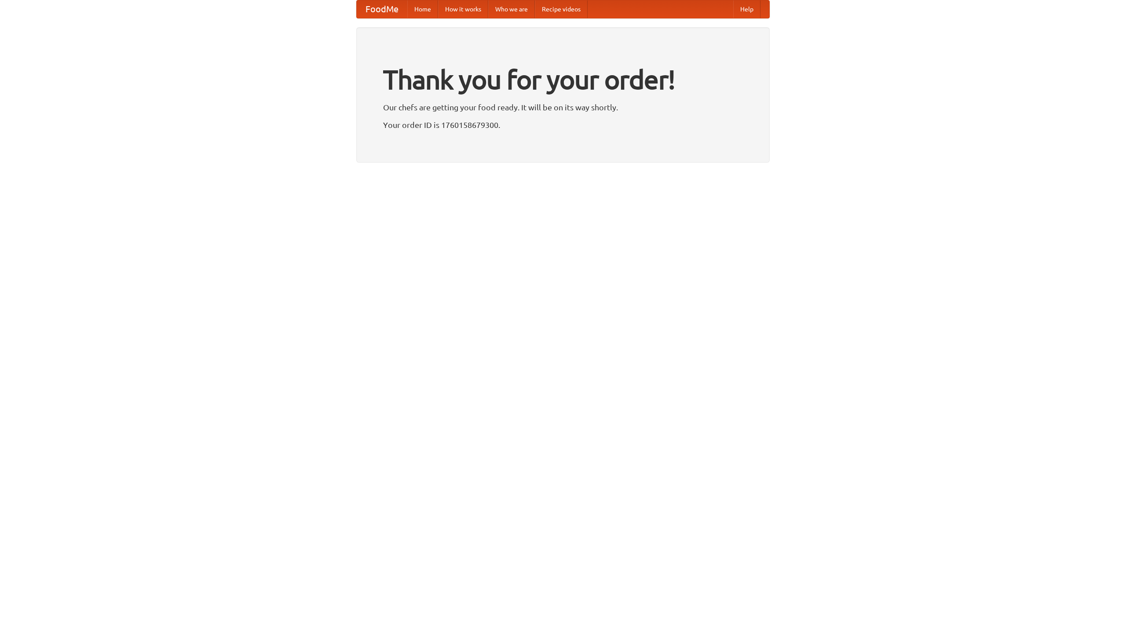 The image size is (1126, 622). Describe the element at coordinates (563, 80) in the screenshot. I see `h1: Thank you for your order!` at that location.